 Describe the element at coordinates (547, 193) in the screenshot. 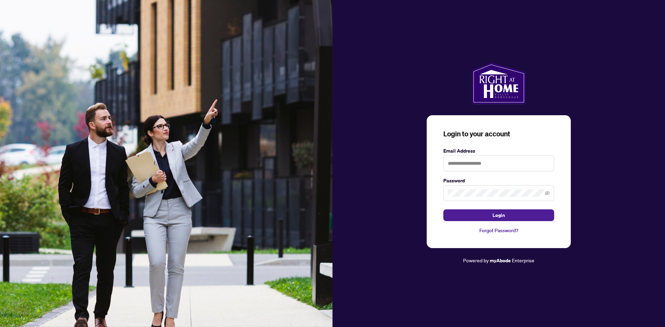

I see `span: eye-invisible` at that location.